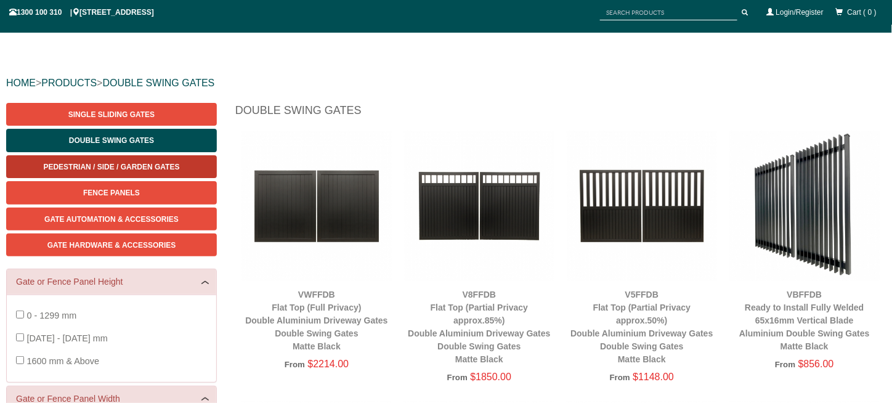 The height and width of the screenshot is (403, 892). Describe the element at coordinates (669, 12) in the screenshot. I see `input: SEARCH PRODUCTS` at that location.